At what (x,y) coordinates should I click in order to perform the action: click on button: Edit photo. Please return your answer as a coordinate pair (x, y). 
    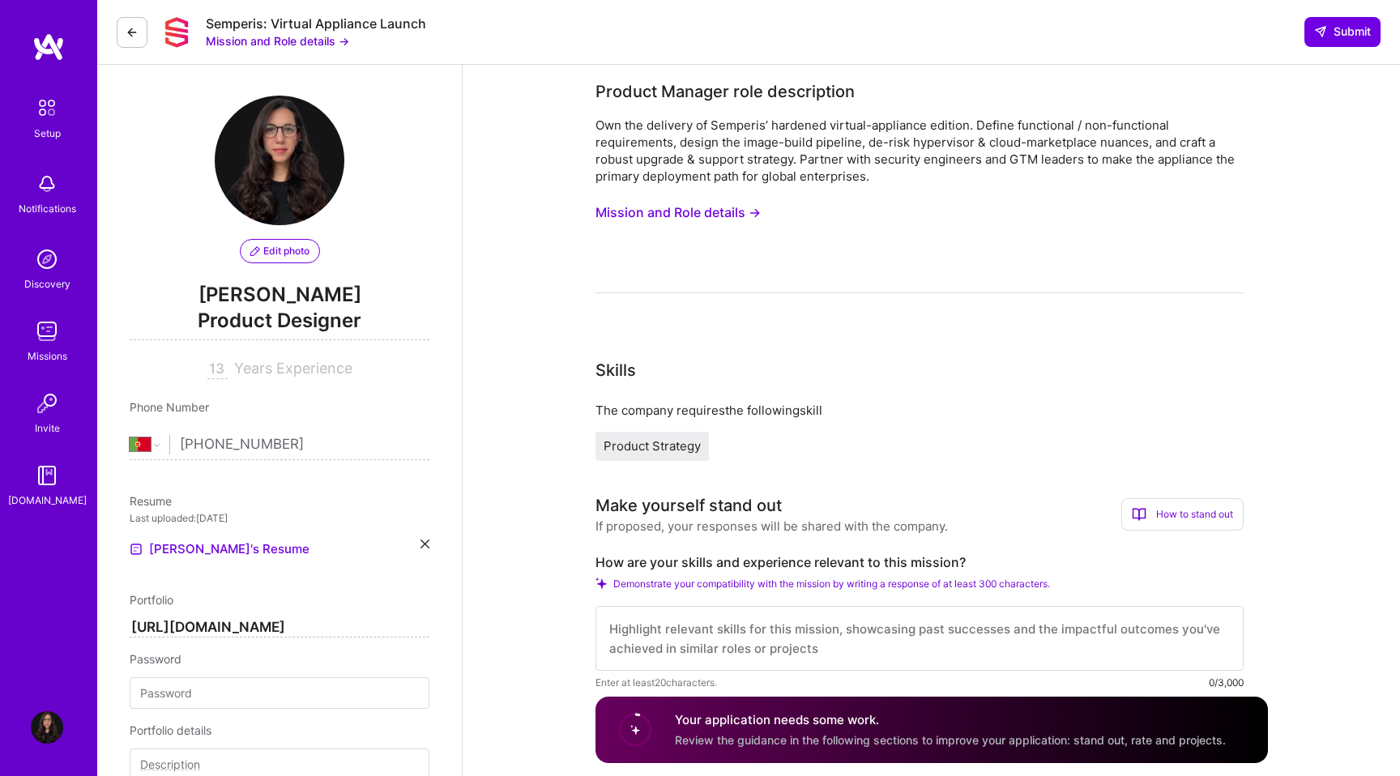
    Looking at the image, I should click on (280, 251).